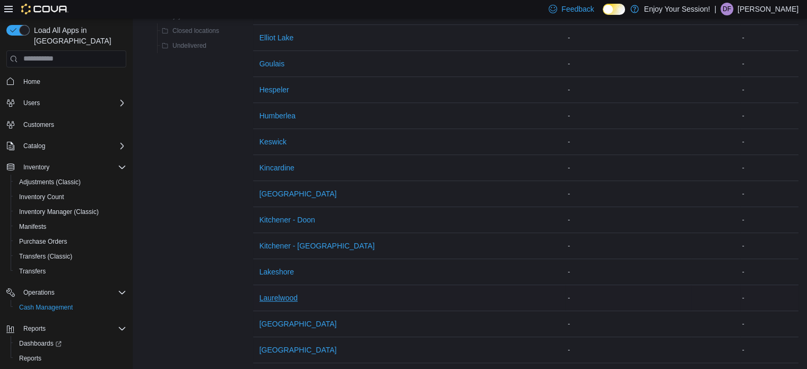 This screenshot has width=807, height=369. What do you see at coordinates (73, 103) in the screenshot?
I see `span: Users` at bounding box center [73, 103].